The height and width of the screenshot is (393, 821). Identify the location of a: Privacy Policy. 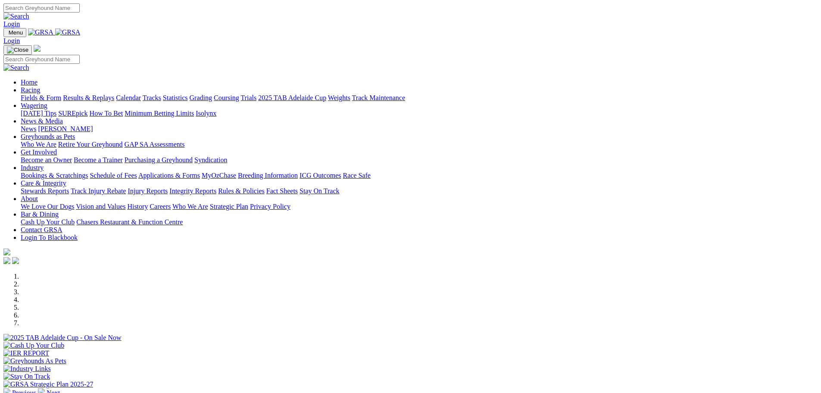
(270, 206).